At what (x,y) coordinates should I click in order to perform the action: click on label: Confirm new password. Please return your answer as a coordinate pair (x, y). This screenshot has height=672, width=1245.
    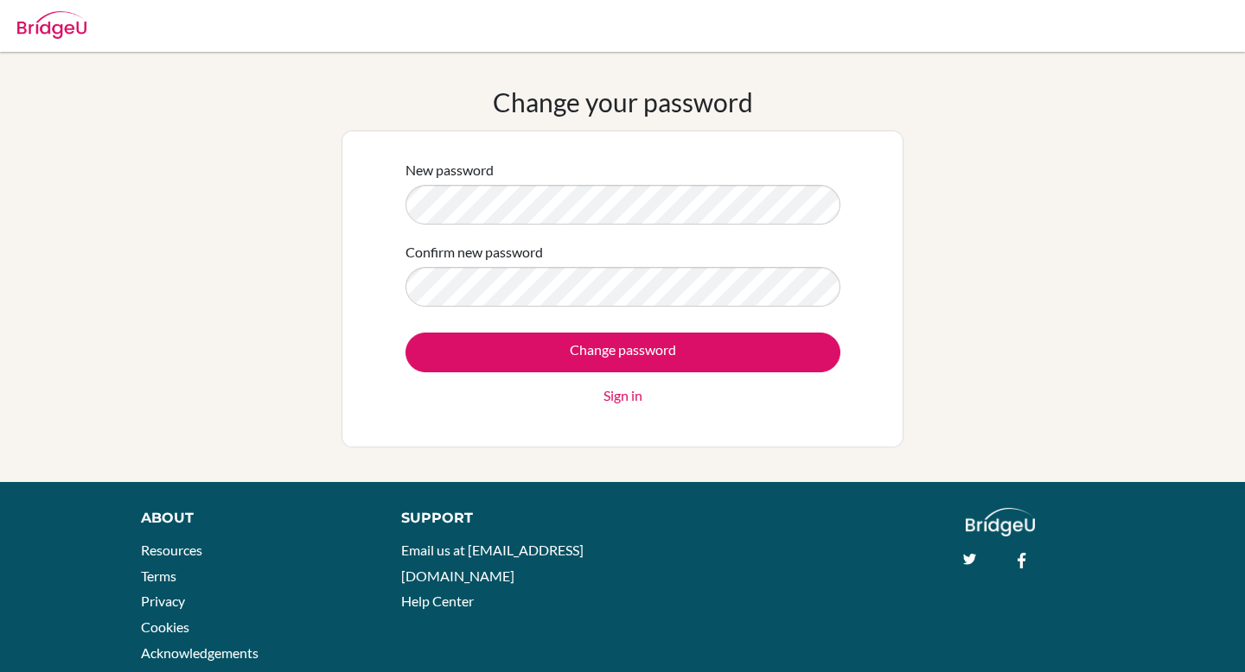
    Looking at the image, I should click on (474, 252).